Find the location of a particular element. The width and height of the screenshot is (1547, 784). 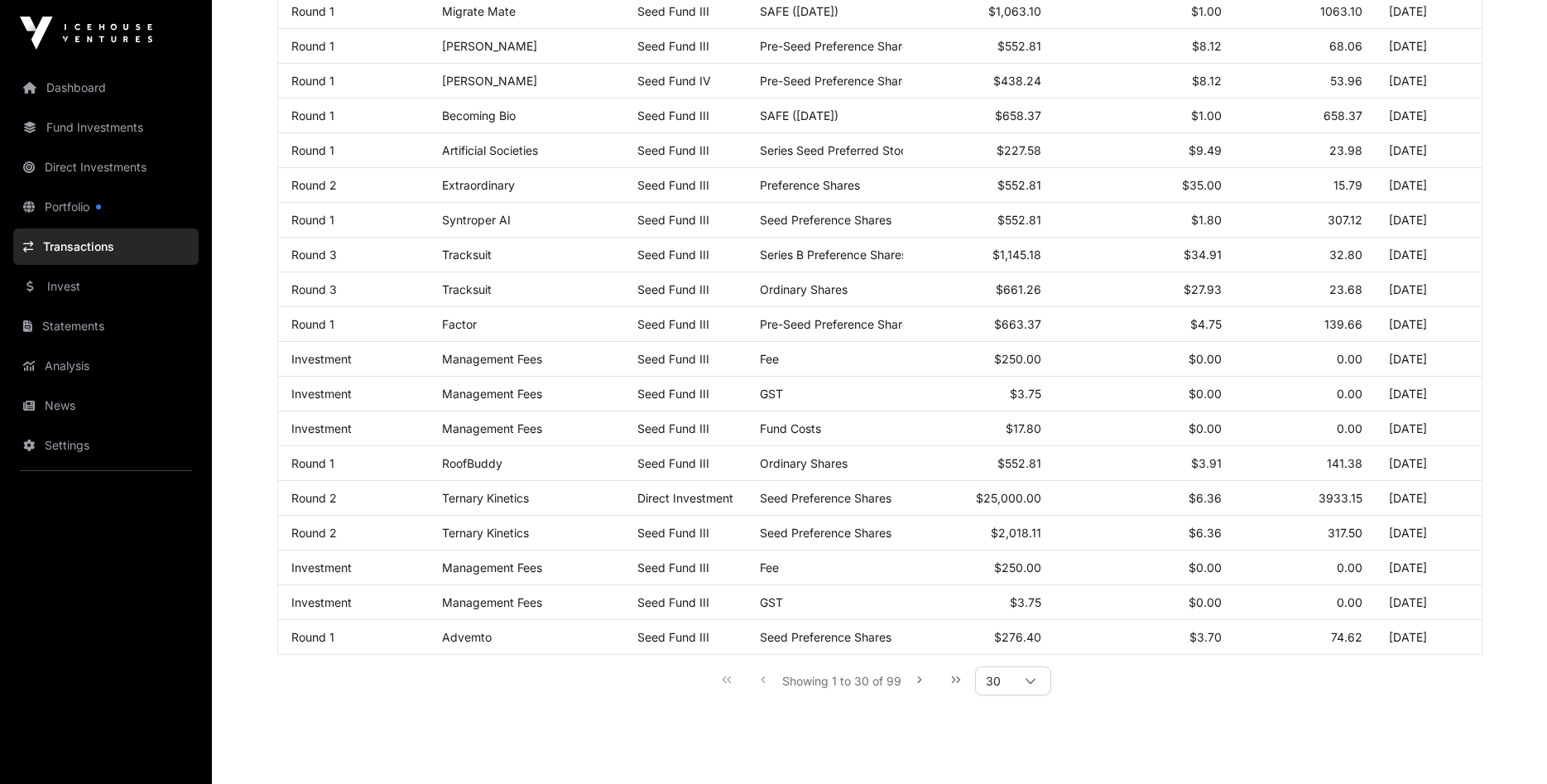

a: Fund Investments is located at coordinates (106, 127).